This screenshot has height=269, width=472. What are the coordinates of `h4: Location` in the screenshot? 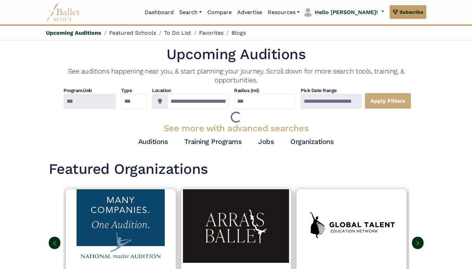 It's located at (190, 91).